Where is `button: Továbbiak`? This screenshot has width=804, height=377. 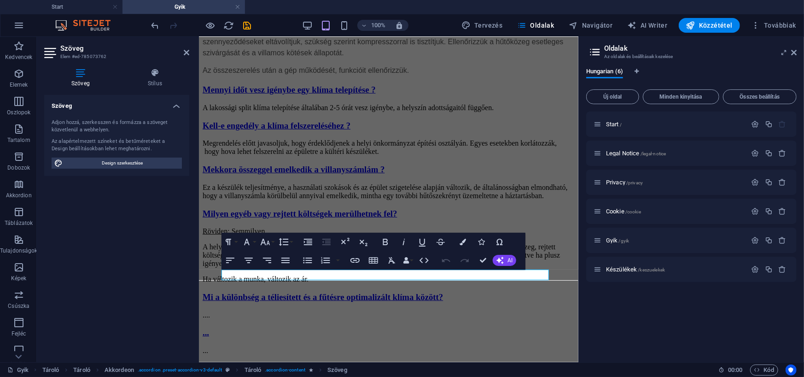 button: Továbbiak is located at coordinates (774, 25).